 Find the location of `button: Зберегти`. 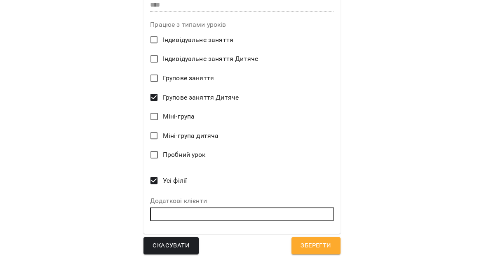

button: Зберегти is located at coordinates (316, 246).